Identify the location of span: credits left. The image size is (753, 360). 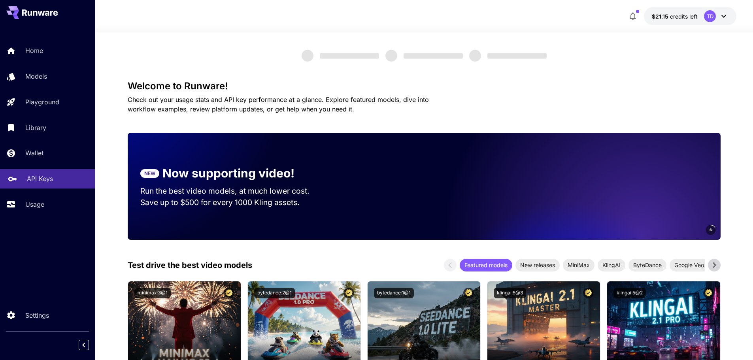
(684, 16).